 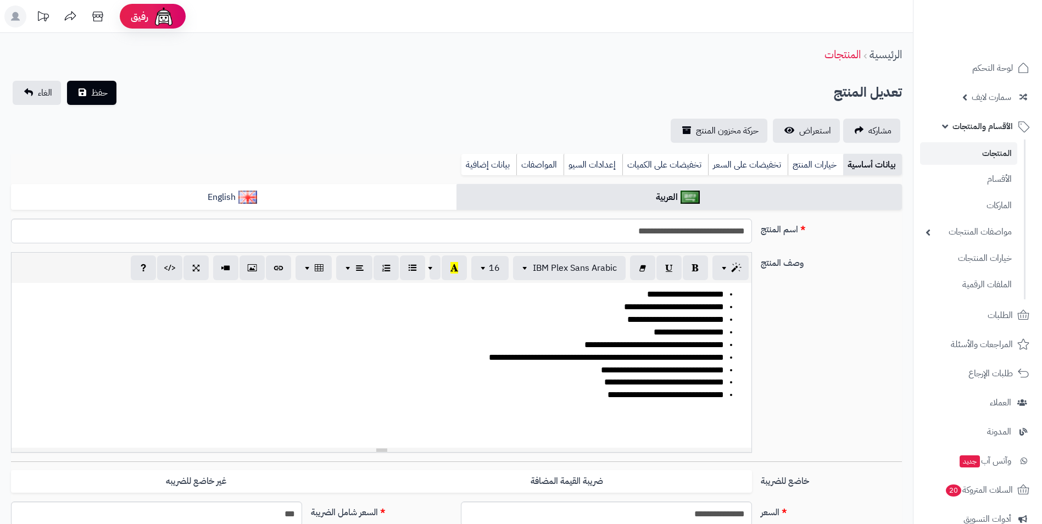 What do you see at coordinates (978, 315) in the screenshot?
I see `a: الطلبات` at bounding box center [978, 315].